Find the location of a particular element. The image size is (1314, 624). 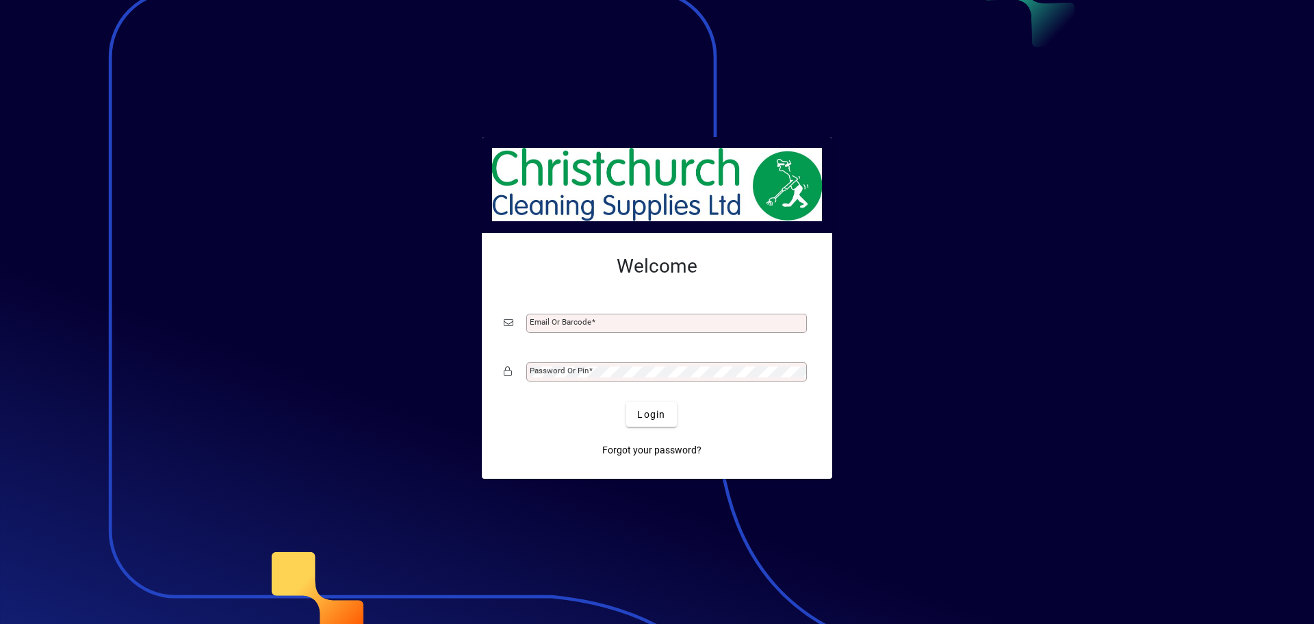

button: Login is located at coordinates (651, 414).